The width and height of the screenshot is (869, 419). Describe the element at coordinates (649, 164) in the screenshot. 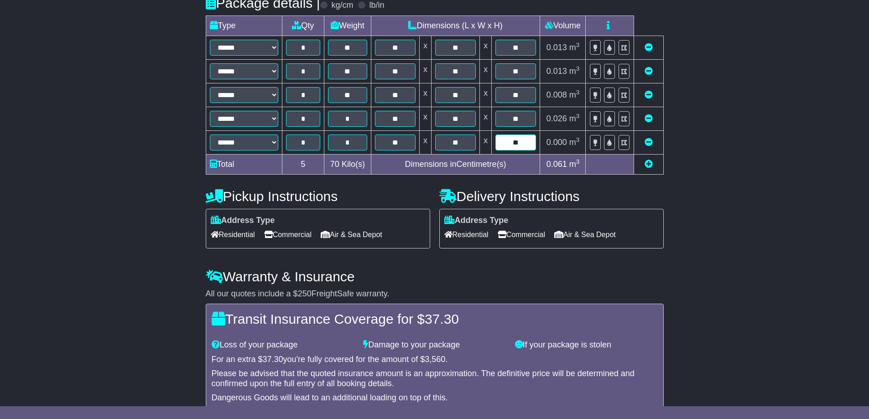

I see `a: Add new item` at that location.